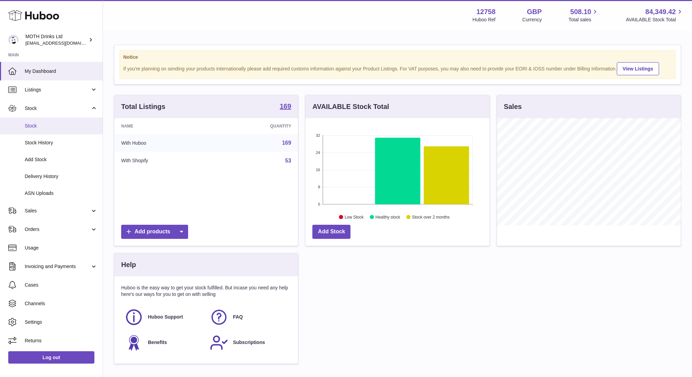 This screenshot has height=377, width=692. What do you see at coordinates (484, 20) in the screenshot?
I see `div: Huboo Ref` at bounding box center [484, 20].